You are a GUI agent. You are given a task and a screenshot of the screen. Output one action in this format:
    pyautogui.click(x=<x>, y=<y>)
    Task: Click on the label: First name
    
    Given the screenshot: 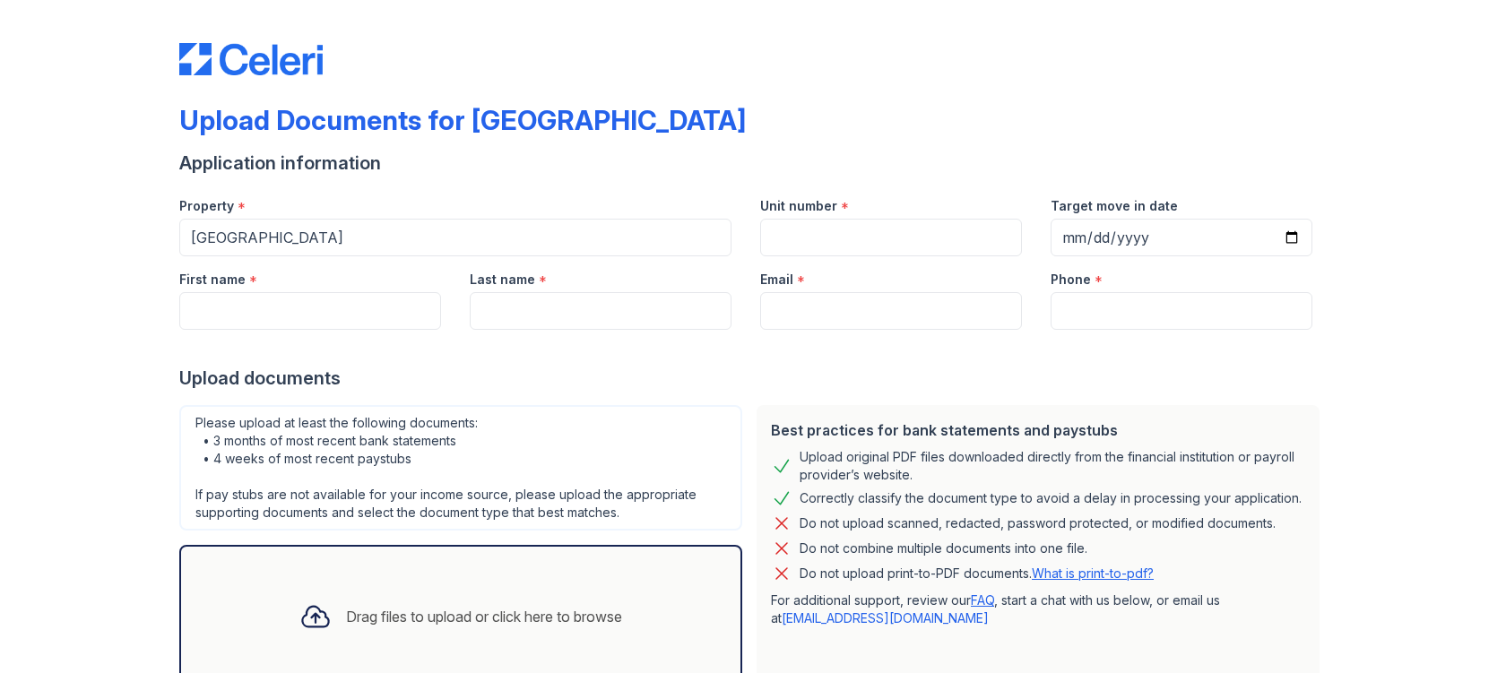 What is the action you would take?
    pyautogui.click(x=212, y=280)
    